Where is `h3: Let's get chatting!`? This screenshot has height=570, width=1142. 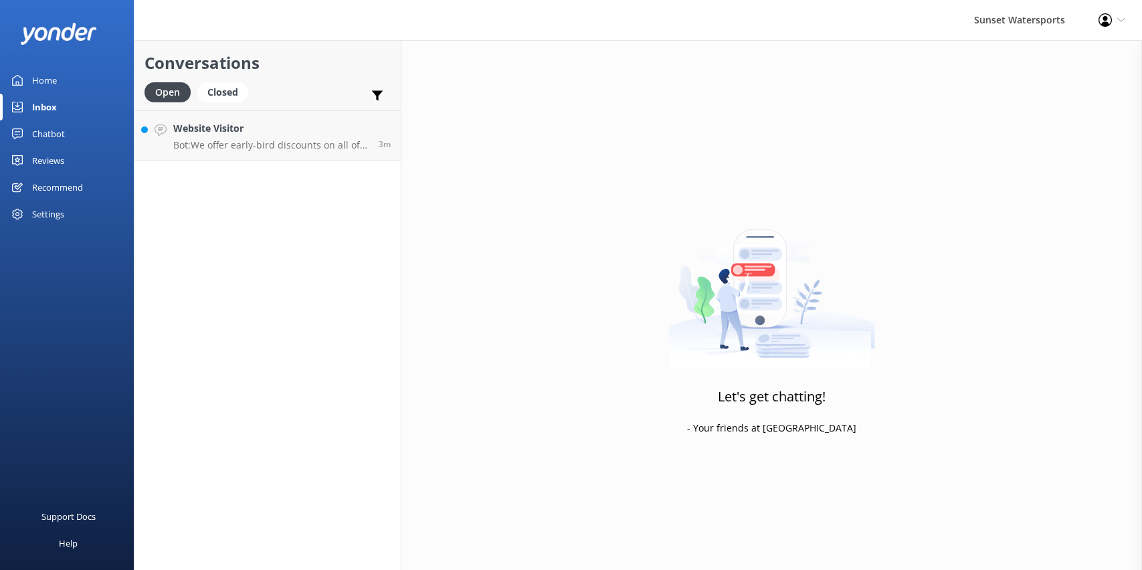
h3: Let's get chatting! is located at coordinates (771, 397).